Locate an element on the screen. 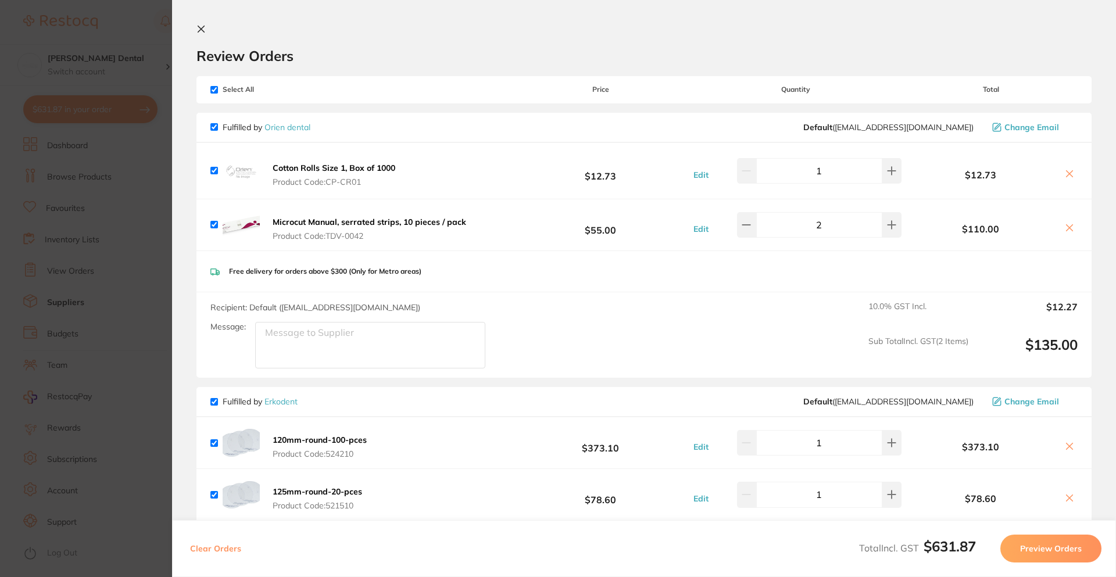 The width and height of the screenshot is (1116, 577). b: $110.00 is located at coordinates (980, 229).